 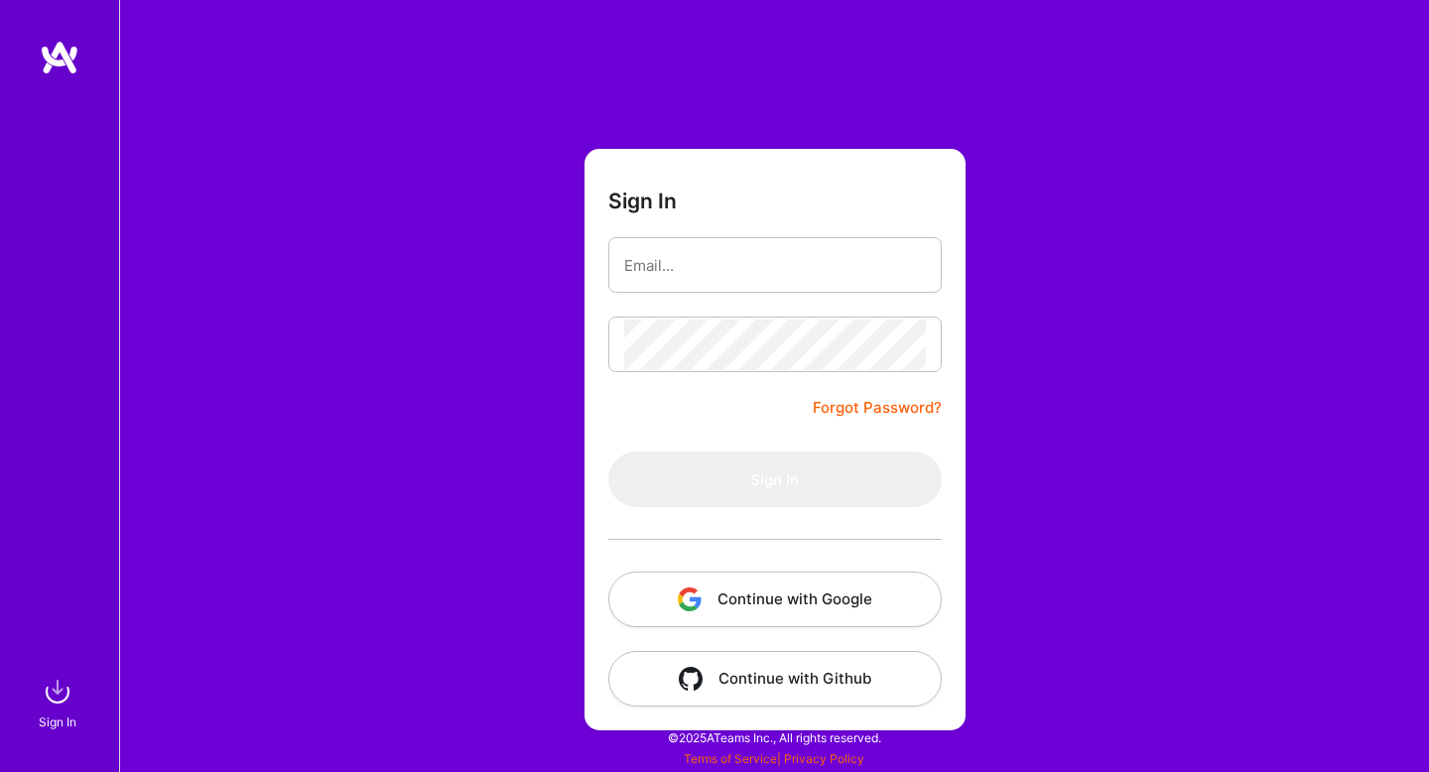 What do you see at coordinates (730, 758) in the screenshot?
I see `a: Terms of Service` at bounding box center [730, 758].